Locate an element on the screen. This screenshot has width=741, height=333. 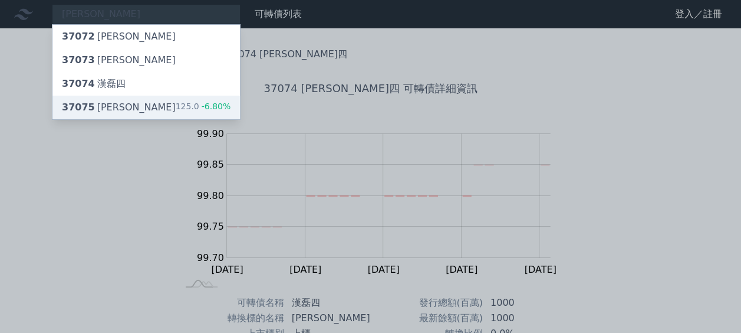
div: 125.0 is located at coordinates (203, 107).